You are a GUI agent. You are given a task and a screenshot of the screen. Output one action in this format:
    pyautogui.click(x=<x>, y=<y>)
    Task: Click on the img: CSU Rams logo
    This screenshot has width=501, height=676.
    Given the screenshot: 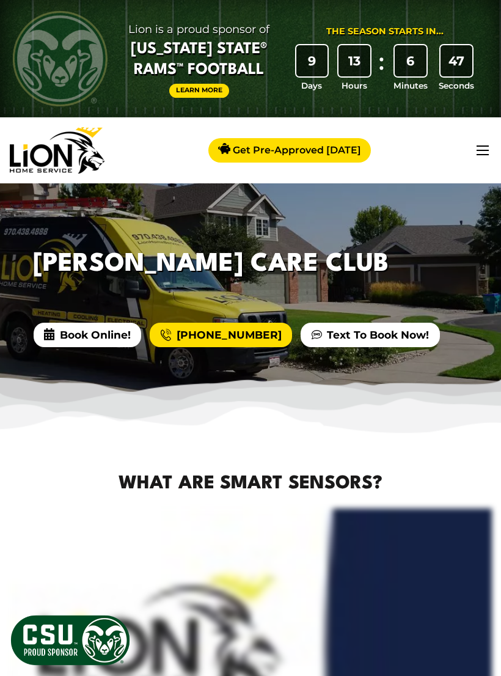 What is the action you would take?
    pyautogui.click(x=61, y=59)
    